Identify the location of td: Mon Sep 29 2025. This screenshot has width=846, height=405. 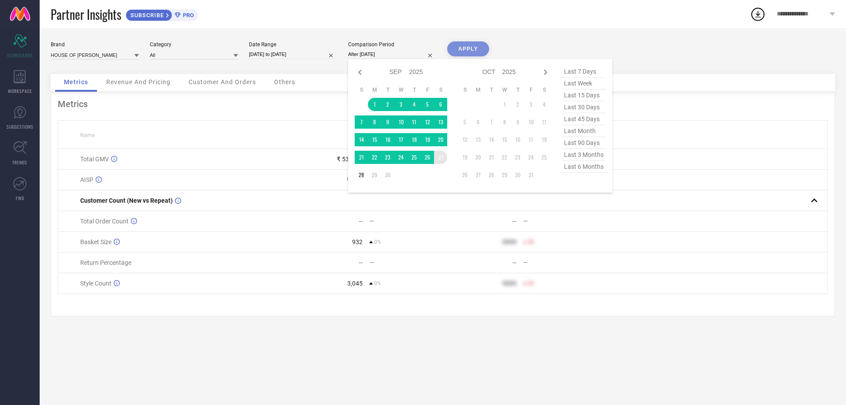
(374, 175).